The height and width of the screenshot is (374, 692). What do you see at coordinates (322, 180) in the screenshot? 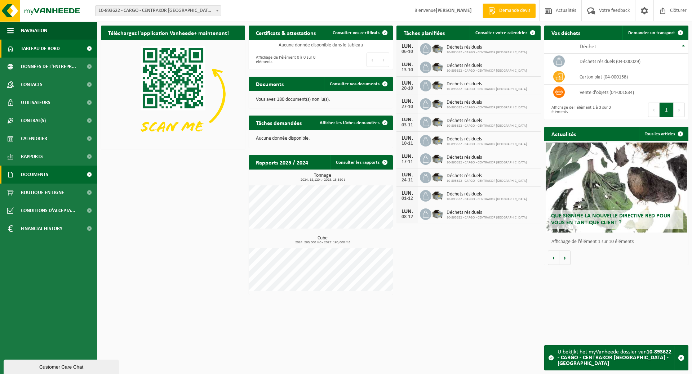
I see `span: 2024: 18,120 t - 2025: 13,580 t` at bounding box center [322, 180].